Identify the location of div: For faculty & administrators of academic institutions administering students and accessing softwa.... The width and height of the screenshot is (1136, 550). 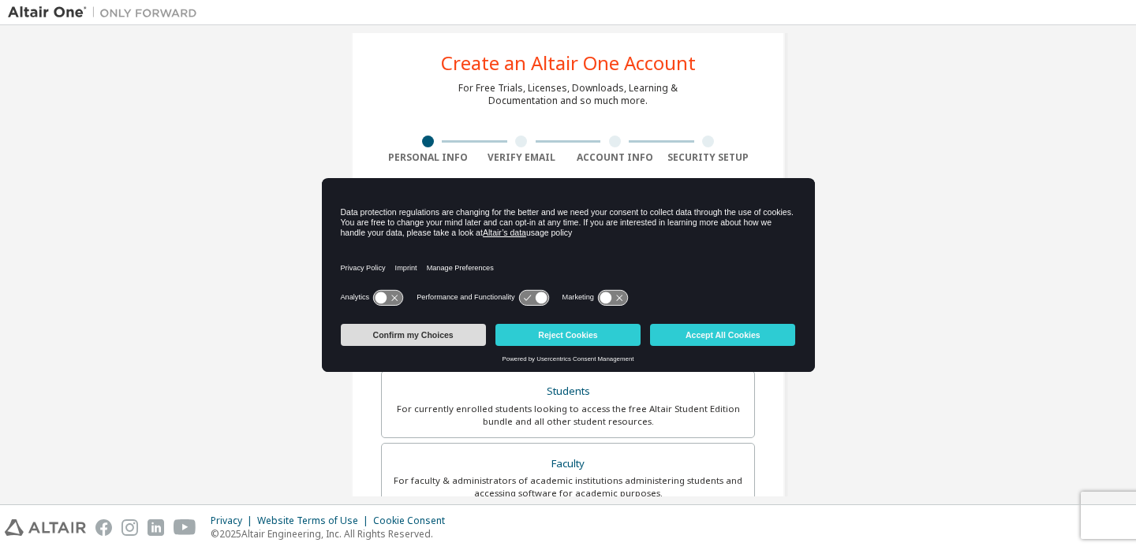
(568, 487).